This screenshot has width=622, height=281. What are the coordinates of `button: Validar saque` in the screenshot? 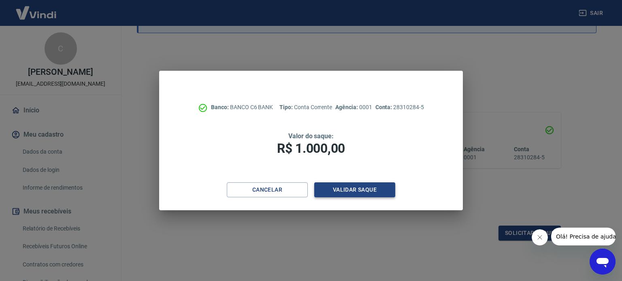 It's located at (355, 190).